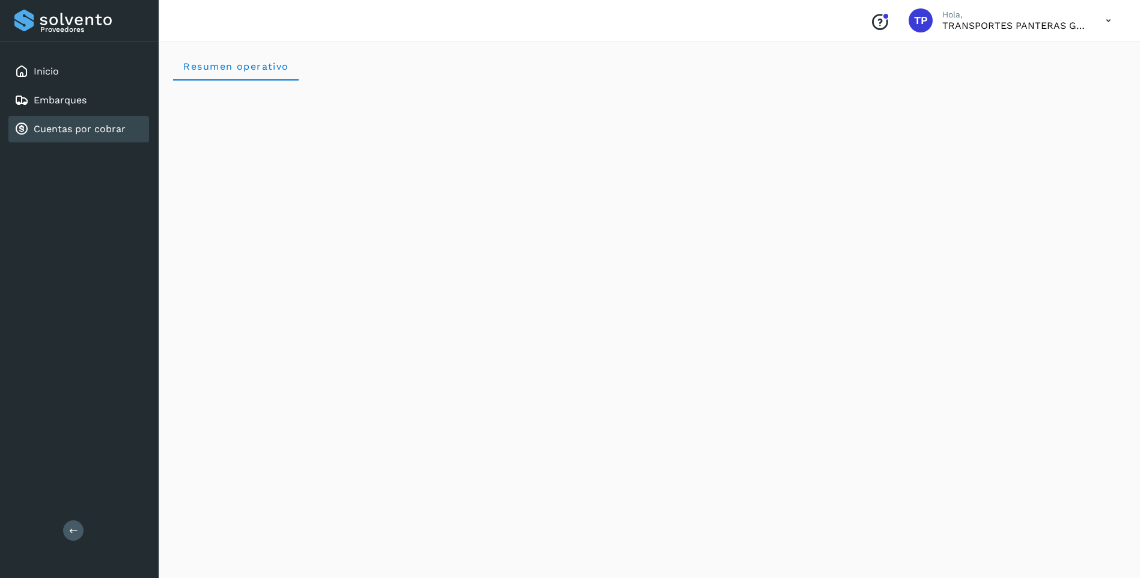 The height and width of the screenshot is (578, 1140). What do you see at coordinates (1014, 25) in the screenshot?
I see `p: TRANSPORTES PANTERAS GAPO S.A. DE C.V.` at bounding box center [1014, 25].